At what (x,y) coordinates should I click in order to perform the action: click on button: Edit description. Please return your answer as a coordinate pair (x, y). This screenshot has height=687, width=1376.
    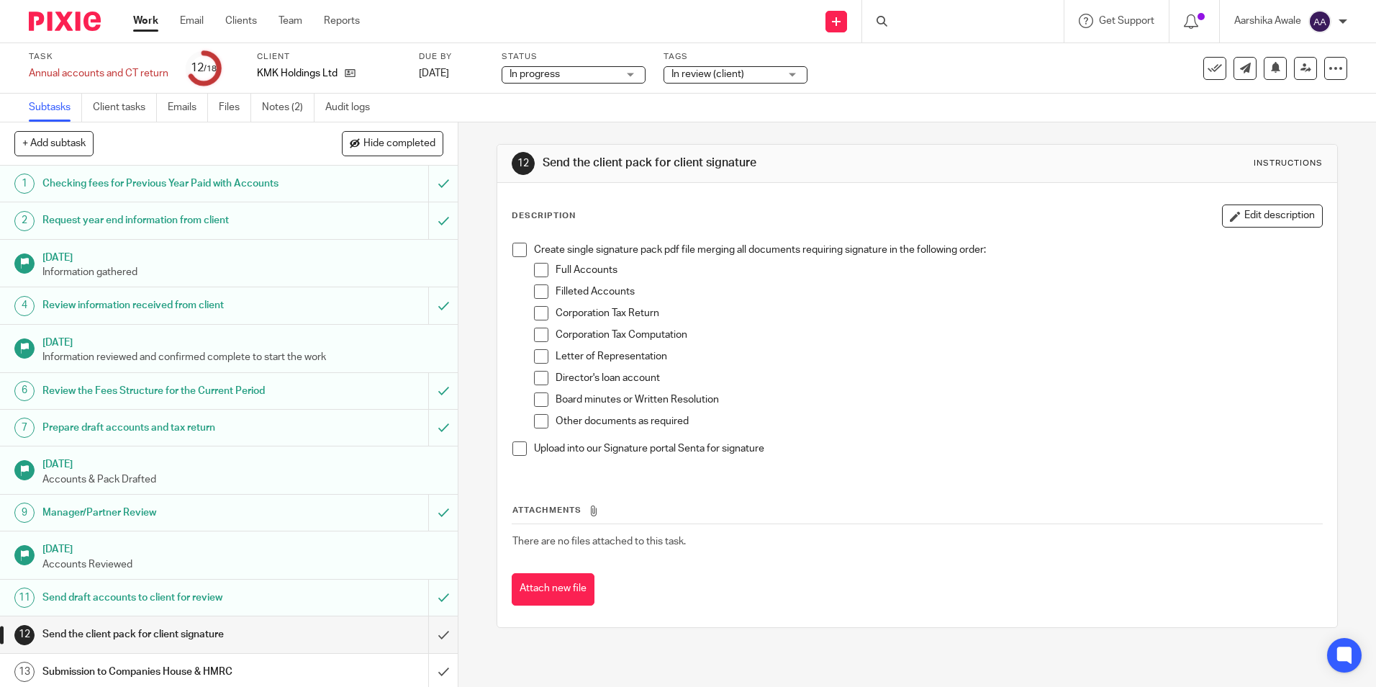
    Looking at the image, I should click on (1273, 216).